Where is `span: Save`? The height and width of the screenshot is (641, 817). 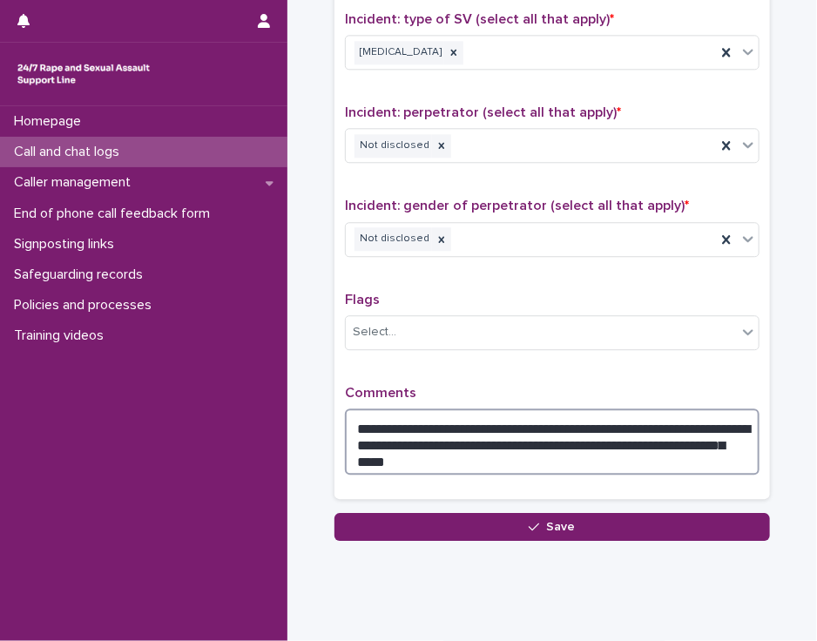 span: Save is located at coordinates (561, 527).